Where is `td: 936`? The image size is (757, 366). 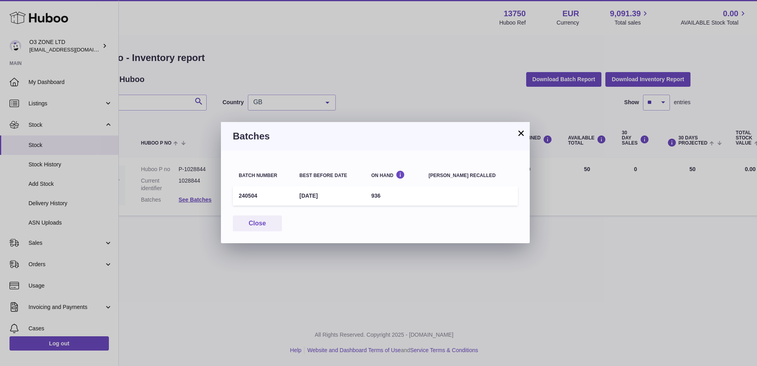
td: 936 is located at coordinates (394, 195).